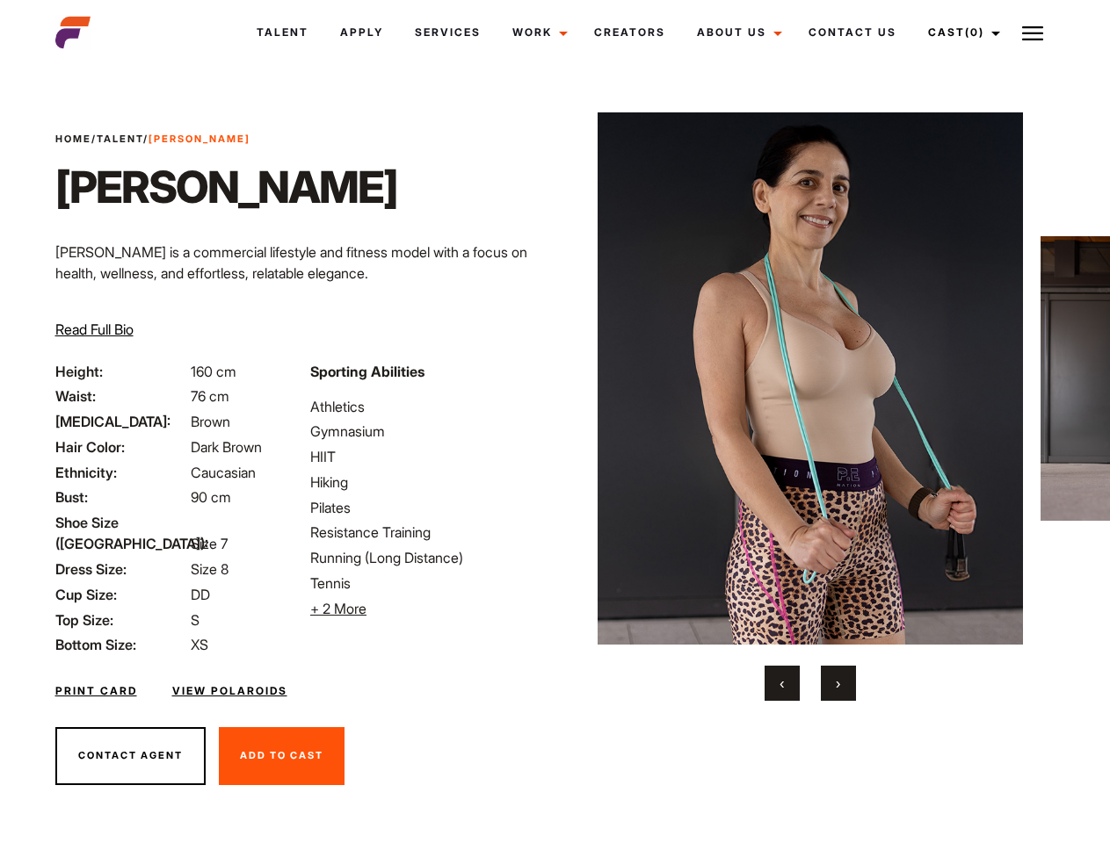 The width and height of the screenshot is (1110, 843). What do you see at coordinates (195, 620) in the screenshot?
I see `span: S` at bounding box center [195, 620].